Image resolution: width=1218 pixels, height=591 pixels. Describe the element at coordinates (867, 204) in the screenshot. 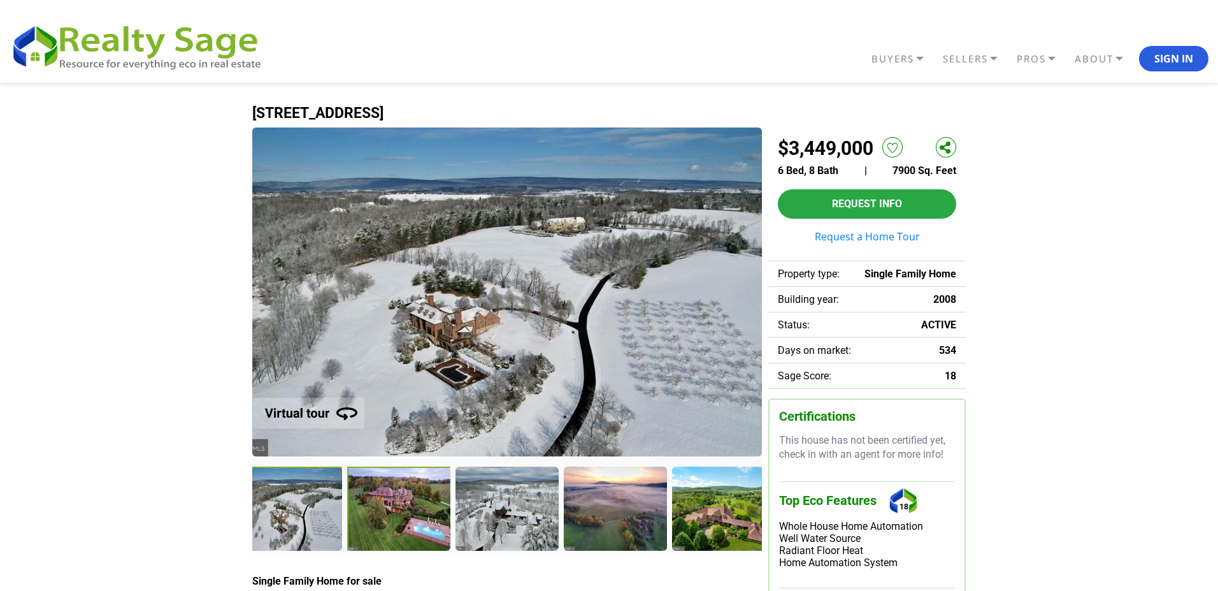

I see `button: Request Info` at that location.